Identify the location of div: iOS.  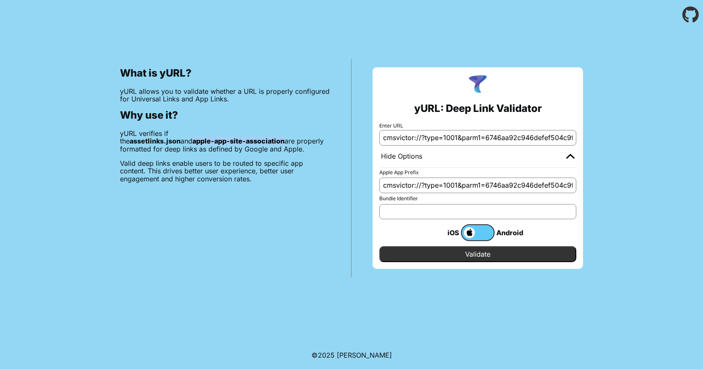
(444, 233).